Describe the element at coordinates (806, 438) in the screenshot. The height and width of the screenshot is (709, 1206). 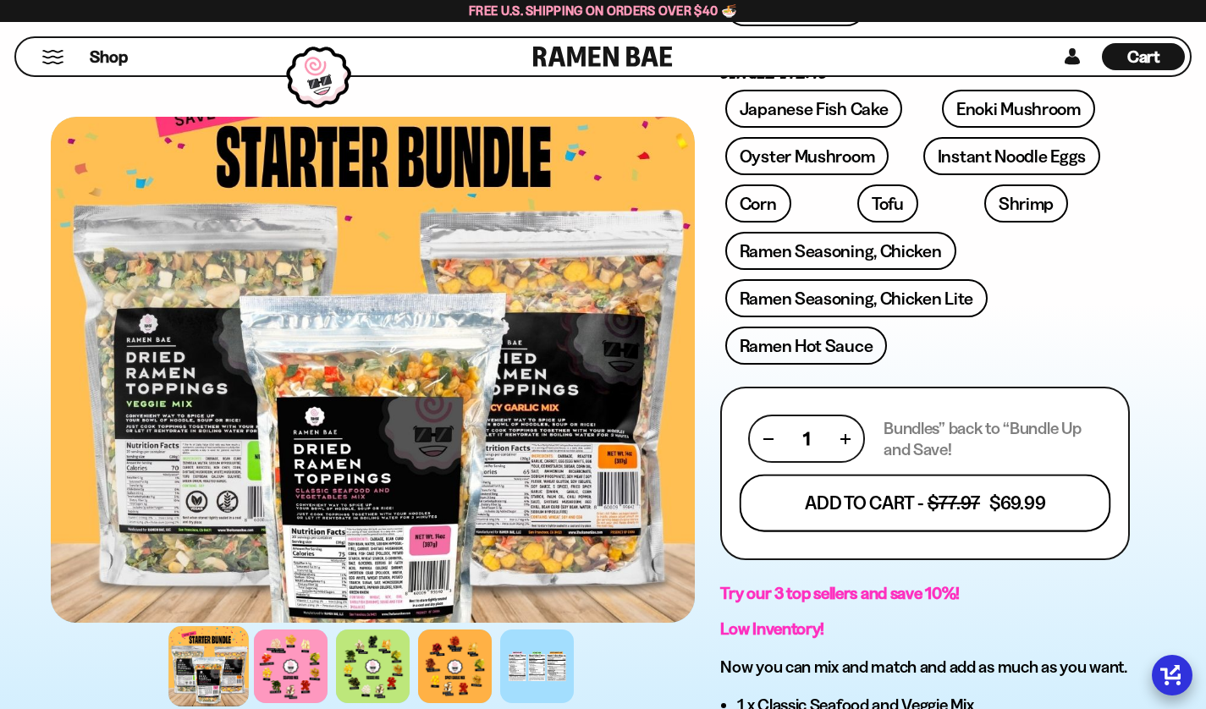
I see `span: 1` at that location.